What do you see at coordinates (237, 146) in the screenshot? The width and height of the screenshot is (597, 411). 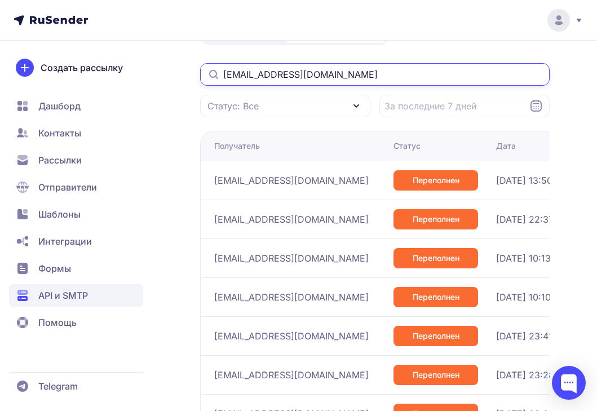 I see `div: Получатель` at bounding box center [237, 146].